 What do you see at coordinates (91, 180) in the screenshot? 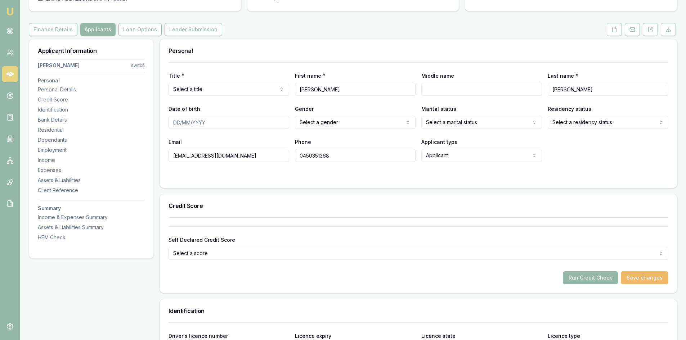
I see `div: Assets & Liabilities` at bounding box center [91, 180].